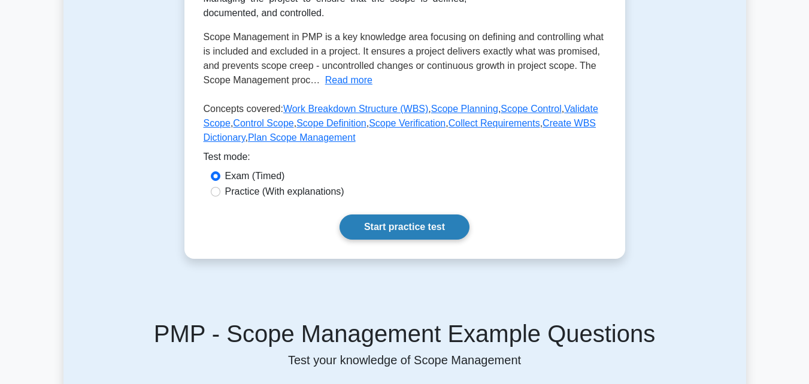 The width and height of the screenshot is (809, 384). Describe the element at coordinates (494, 123) in the screenshot. I see `a: Collect Requirements` at that location.